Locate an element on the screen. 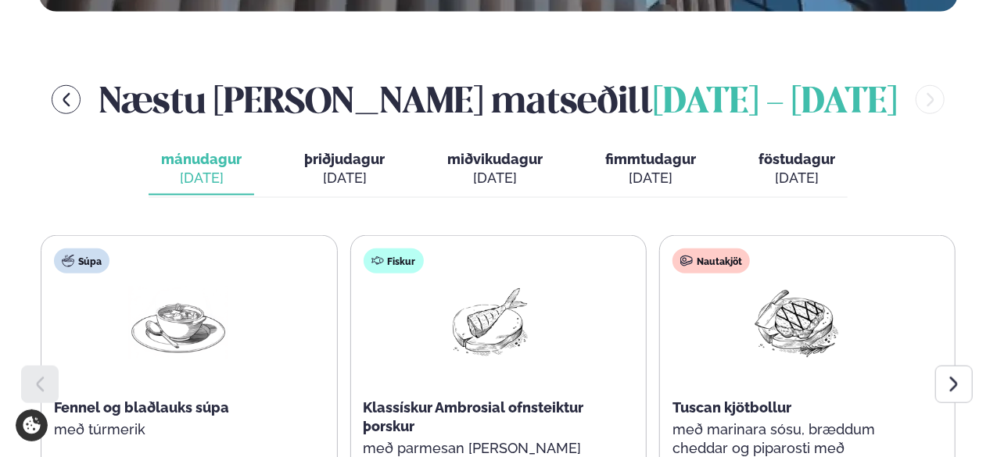 The width and height of the screenshot is (997, 457). span: föstudagur is located at coordinates (797, 159).